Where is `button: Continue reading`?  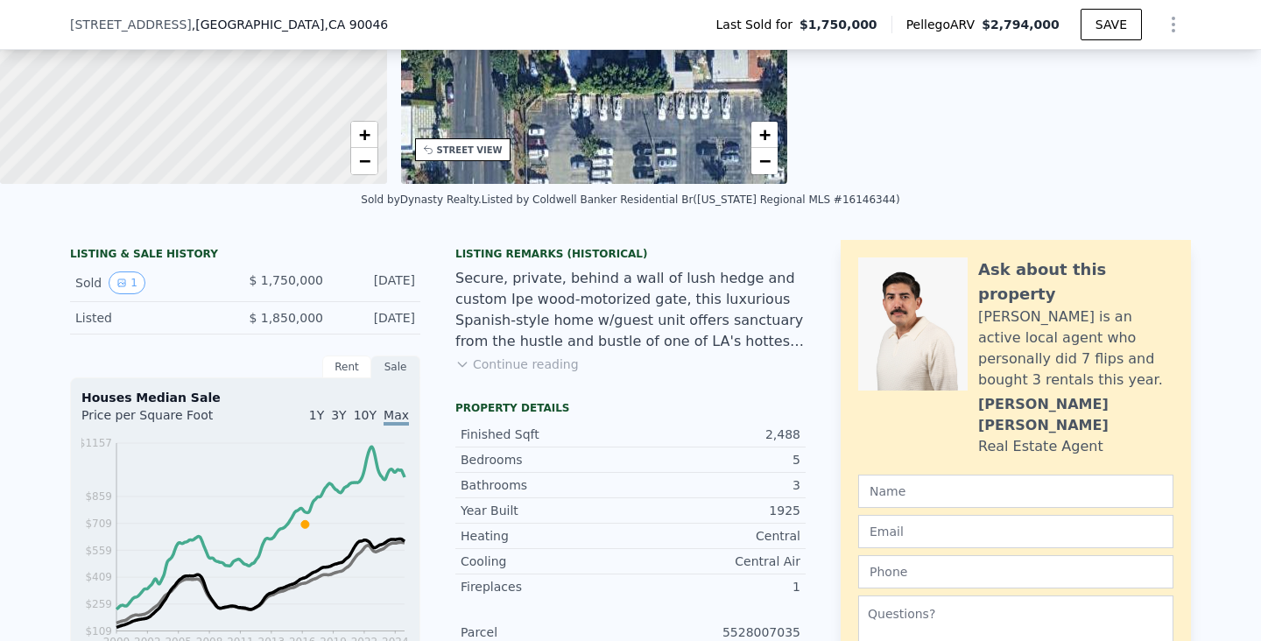 button: Continue reading is located at coordinates (517, 364).